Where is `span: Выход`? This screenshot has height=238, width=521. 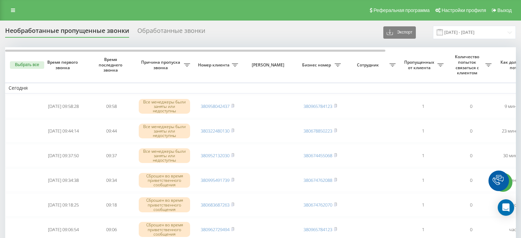 span: Выход is located at coordinates (505, 10).